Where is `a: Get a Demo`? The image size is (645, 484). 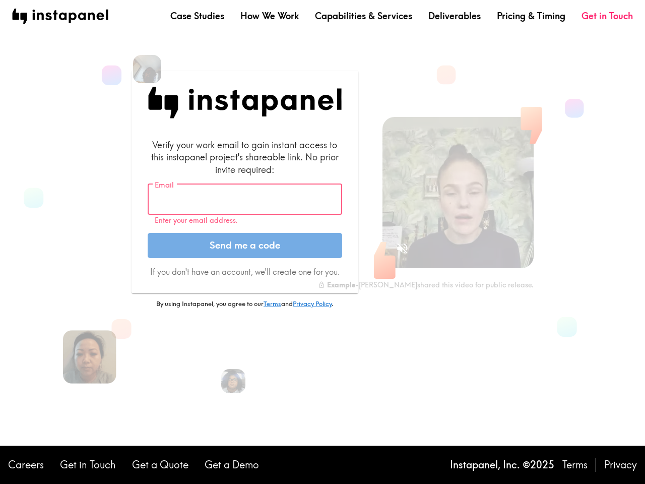
a: Get a Demo is located at coordinates (232, 465).